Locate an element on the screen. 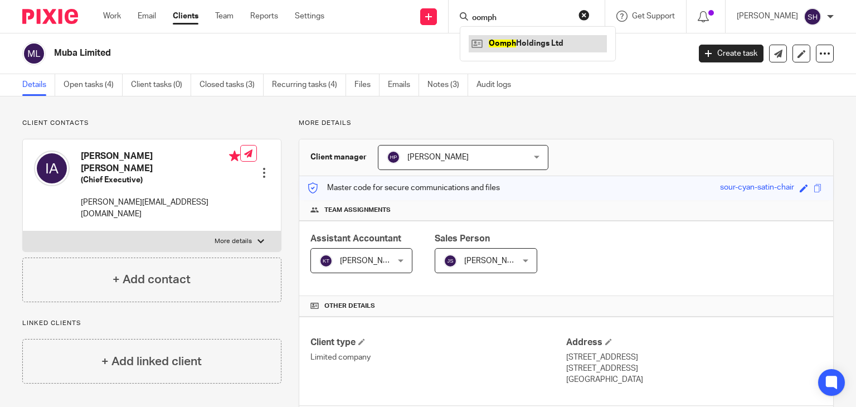  span: Get Support is located at coordinates (654, 16).